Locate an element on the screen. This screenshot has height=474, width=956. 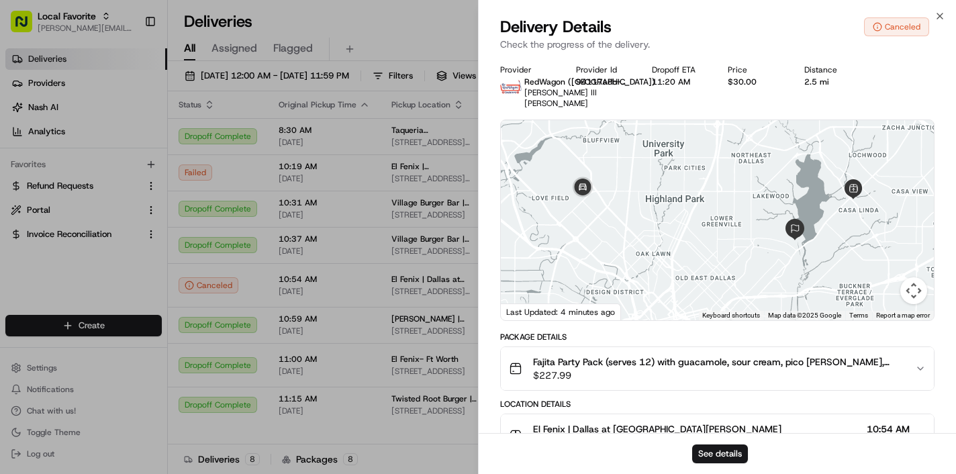
div: 11:20 AM is located at coordinates (678, 82).